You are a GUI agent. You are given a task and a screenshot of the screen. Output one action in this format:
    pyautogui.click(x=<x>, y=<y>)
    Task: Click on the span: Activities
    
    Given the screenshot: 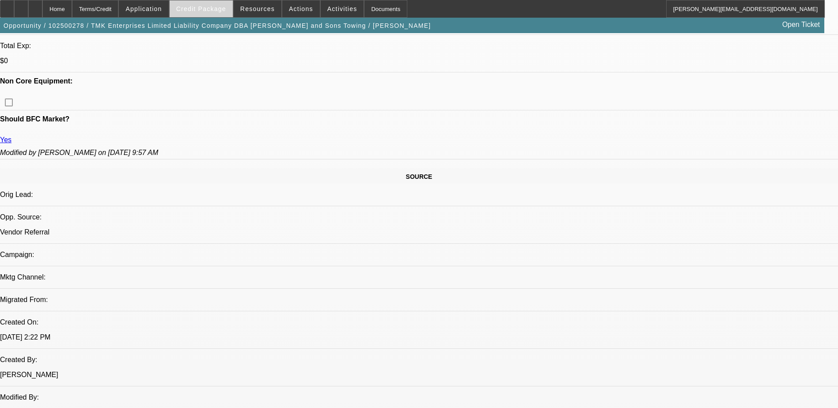 What is the action you would take?
    pyautogui.click(x=342, y=9)
    